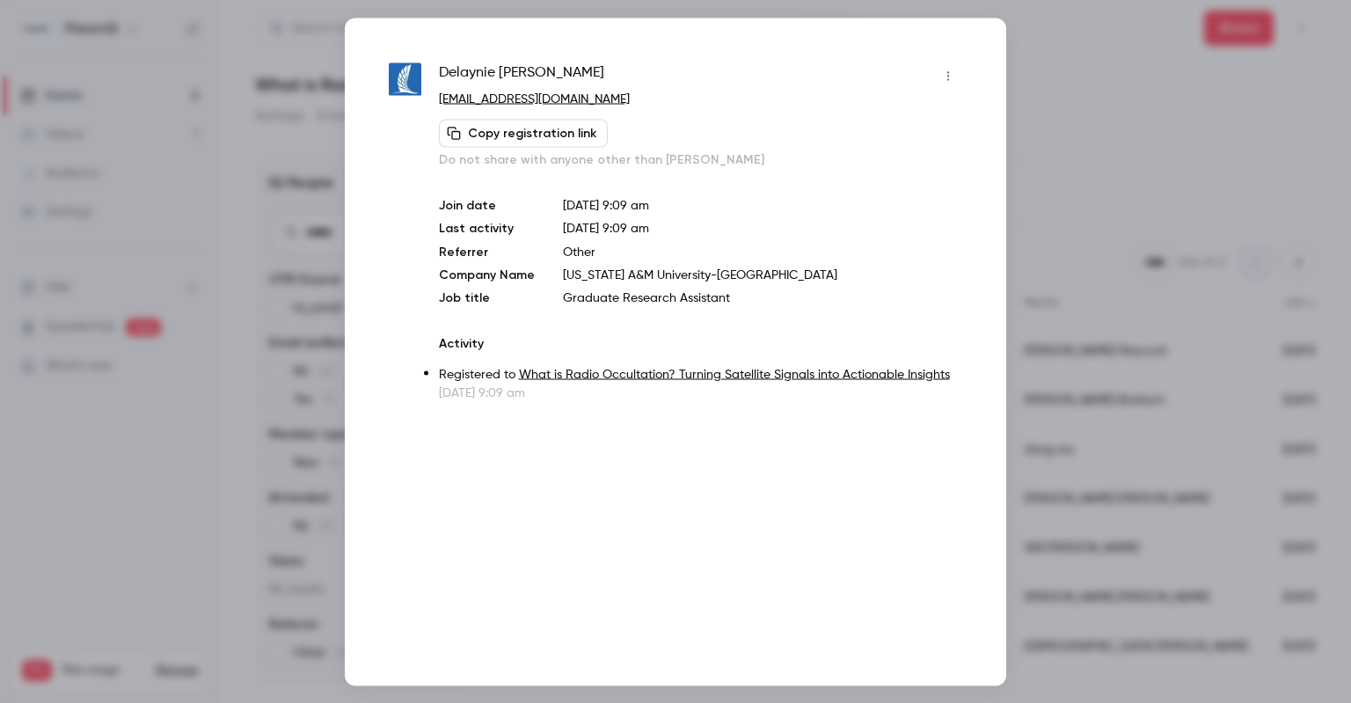 The width and height of the screenshot is (1351, 703). What do you see at coordinates (523, 133) in the screenshot?
I see `button: Copy registration link` at bounding box center [523, 133].